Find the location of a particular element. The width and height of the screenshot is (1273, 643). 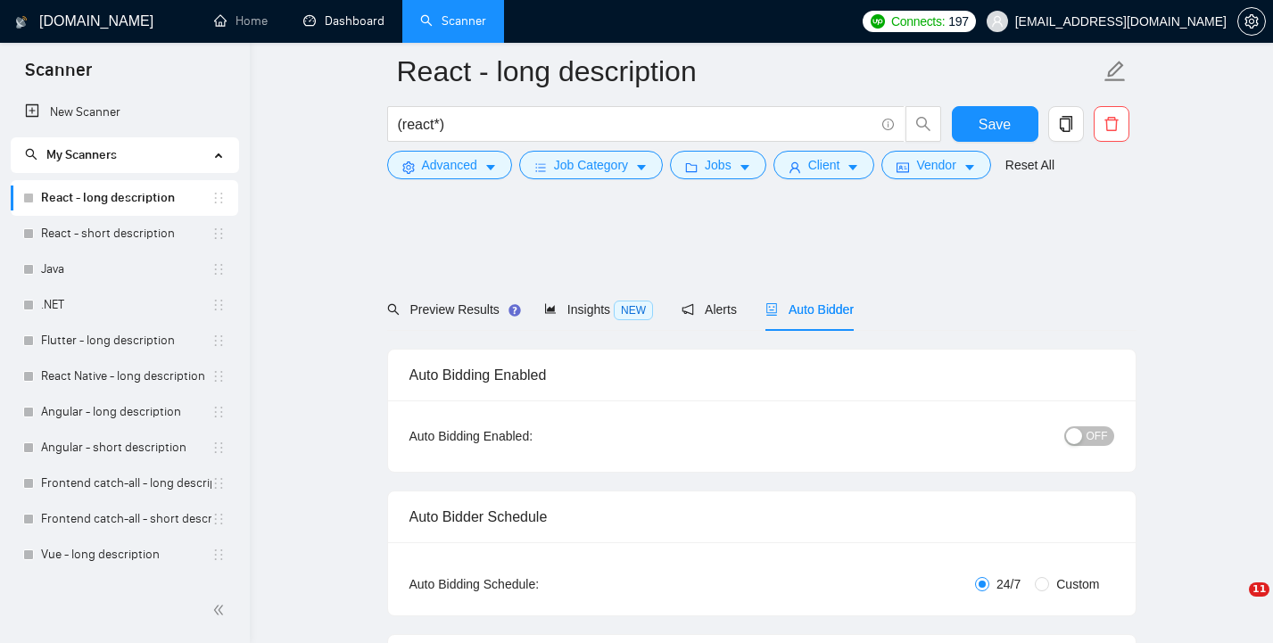

div: Auto Bidding Enabled is located at coordinates (762, 375).